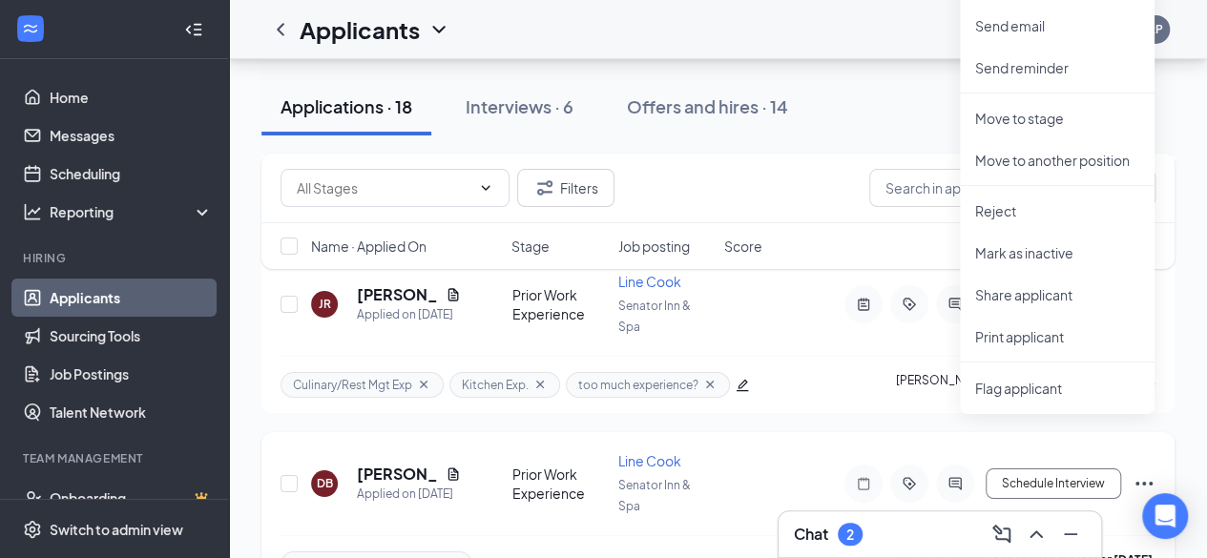 The width and height of the screenshot is (1207, 558). I want to click on a: Home, so click(131, 97).